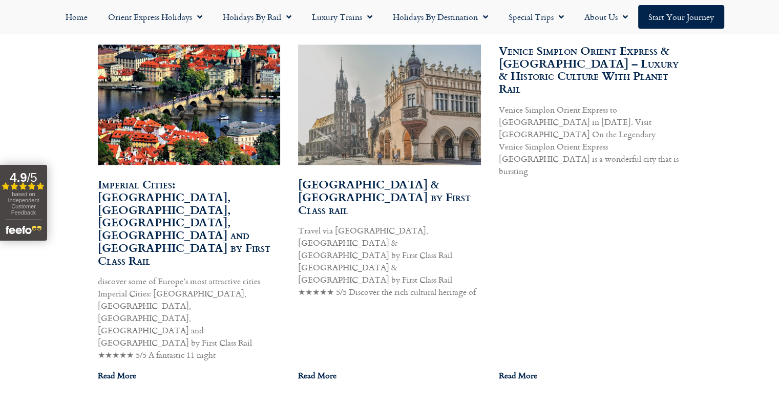  Describe the element at coordinates (257, 17) in the screenshot. I see `a: Holidays by Rail` at that location.